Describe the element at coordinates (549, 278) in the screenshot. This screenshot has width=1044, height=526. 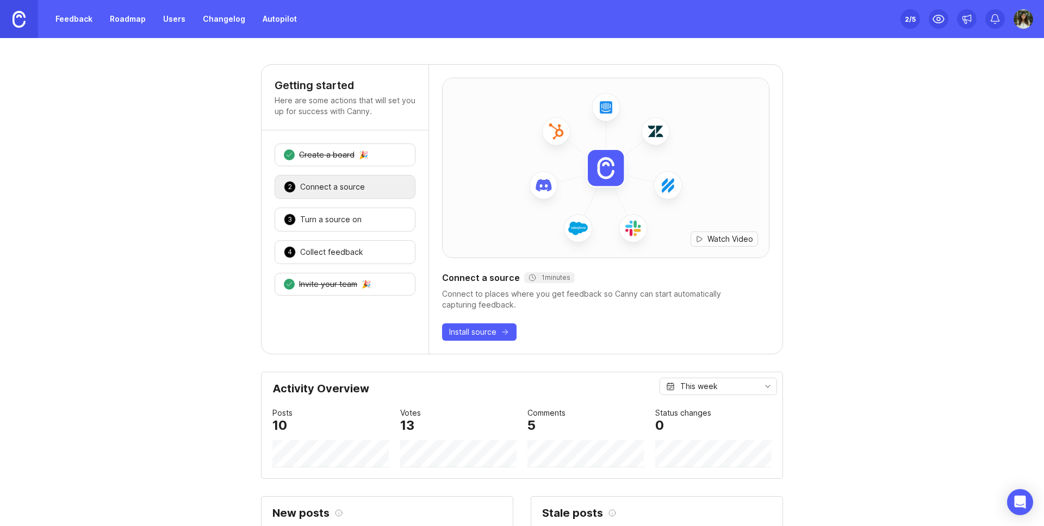
I see `div: 1 minutes` at that location.